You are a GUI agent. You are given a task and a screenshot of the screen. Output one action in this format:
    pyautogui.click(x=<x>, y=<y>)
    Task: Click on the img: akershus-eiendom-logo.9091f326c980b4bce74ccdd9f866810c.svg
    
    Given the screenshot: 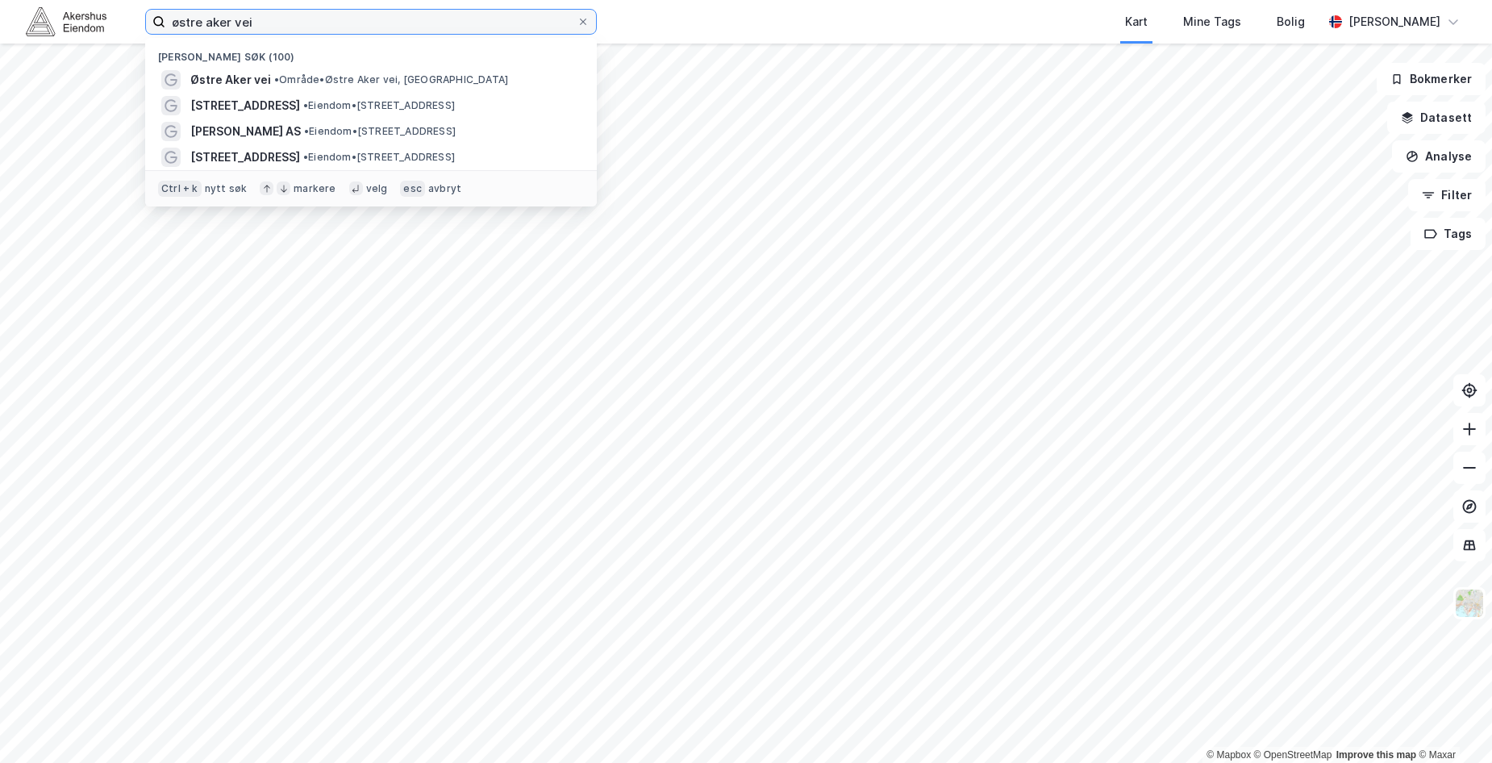 What is the action you would take?
    pyautogui.click(x=66, y=21)
    